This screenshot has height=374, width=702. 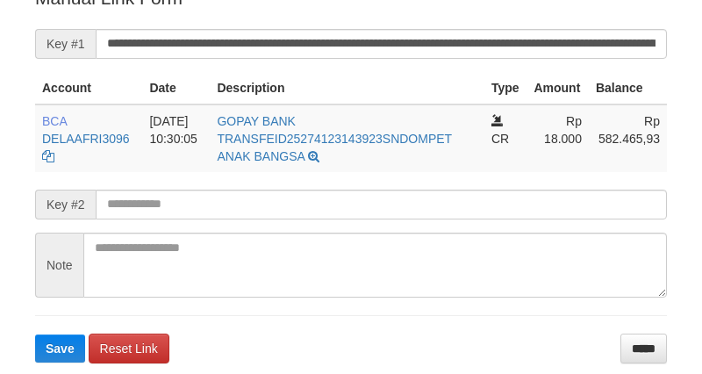 What do you see at coordinates (628, 138) in the screenshot?
I see `td: Rp 582.465,93` at bounding box center [628, 138].